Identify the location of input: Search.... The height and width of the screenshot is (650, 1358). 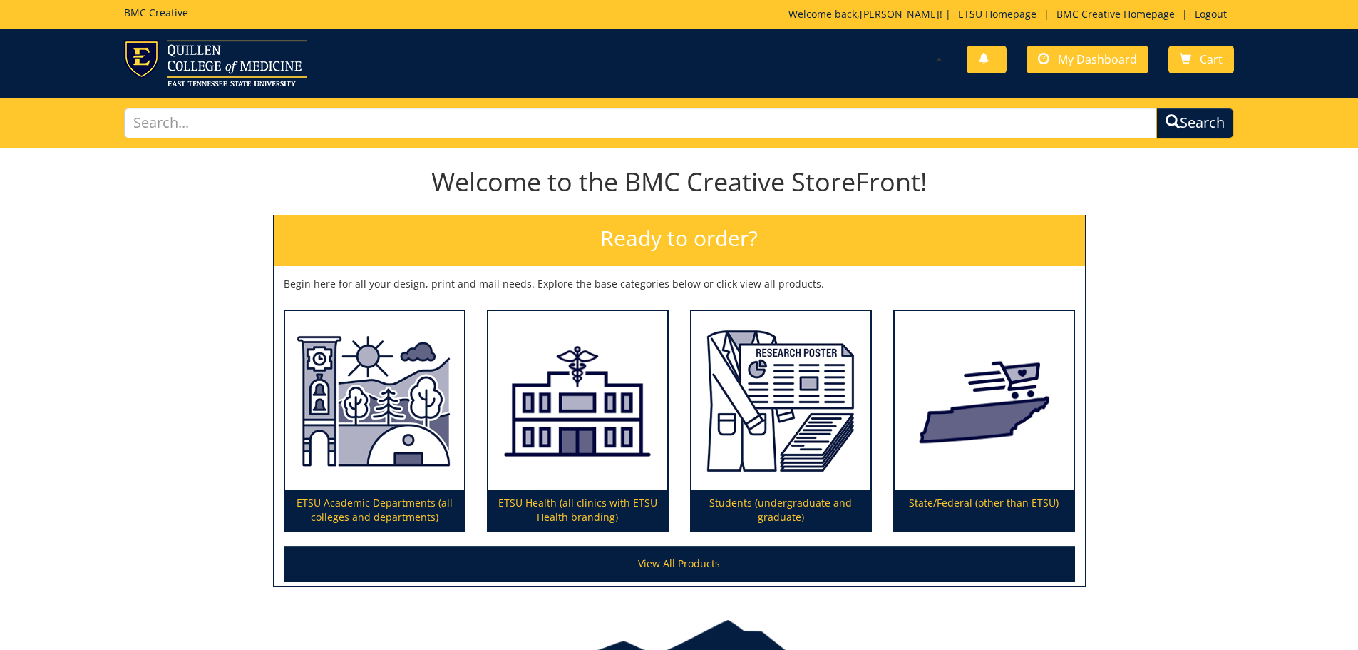
(641, 123).